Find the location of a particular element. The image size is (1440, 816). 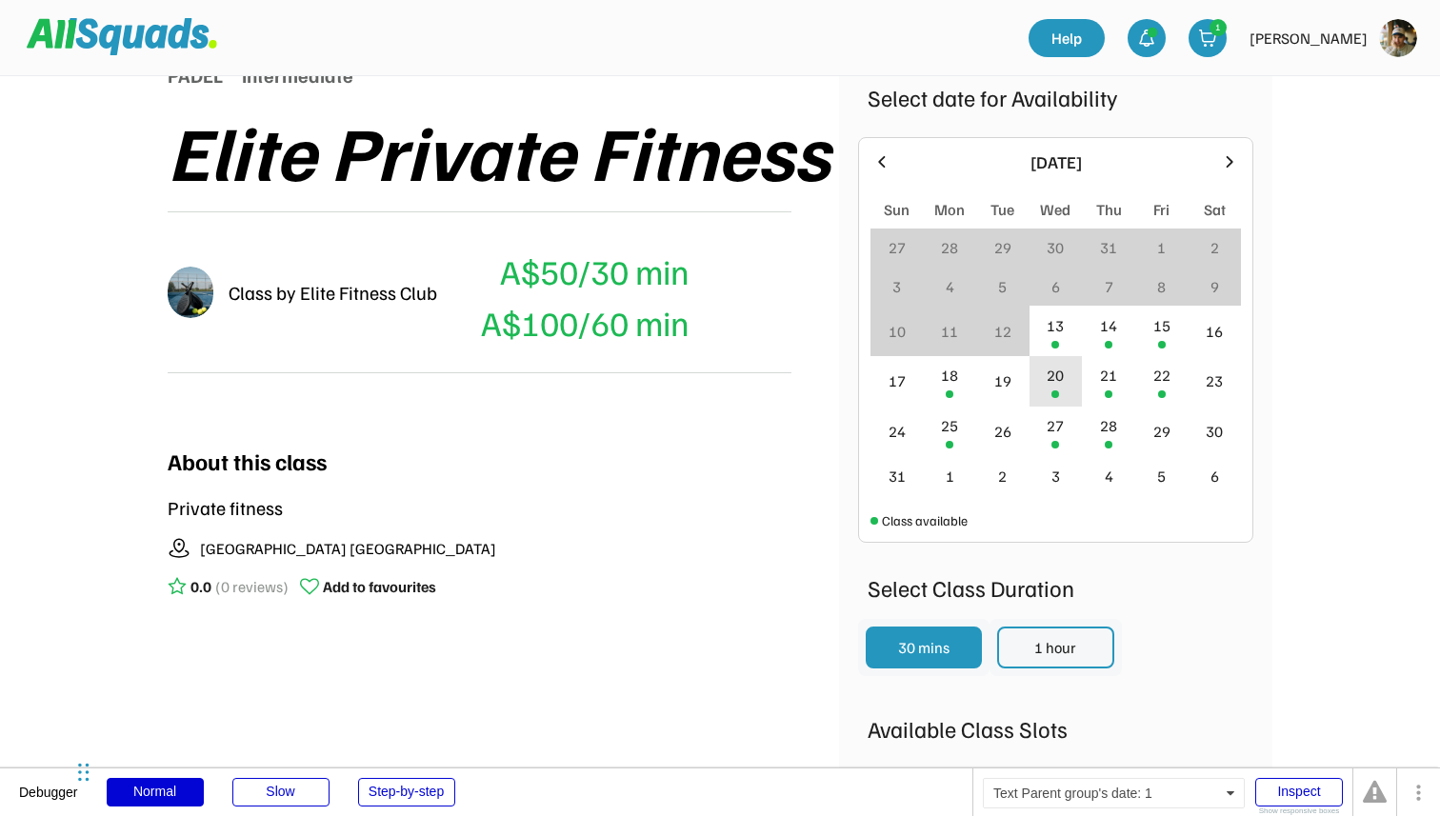

div: Sun is located at coordinates (896, 210).